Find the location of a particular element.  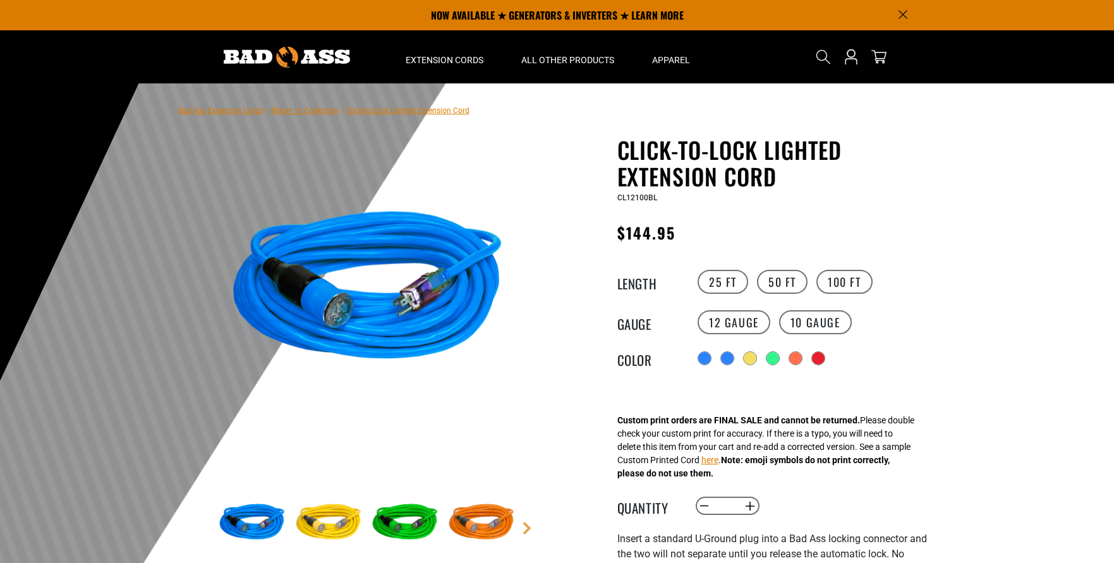

nav: breadcrumbs is located at coordinates (324, 110).